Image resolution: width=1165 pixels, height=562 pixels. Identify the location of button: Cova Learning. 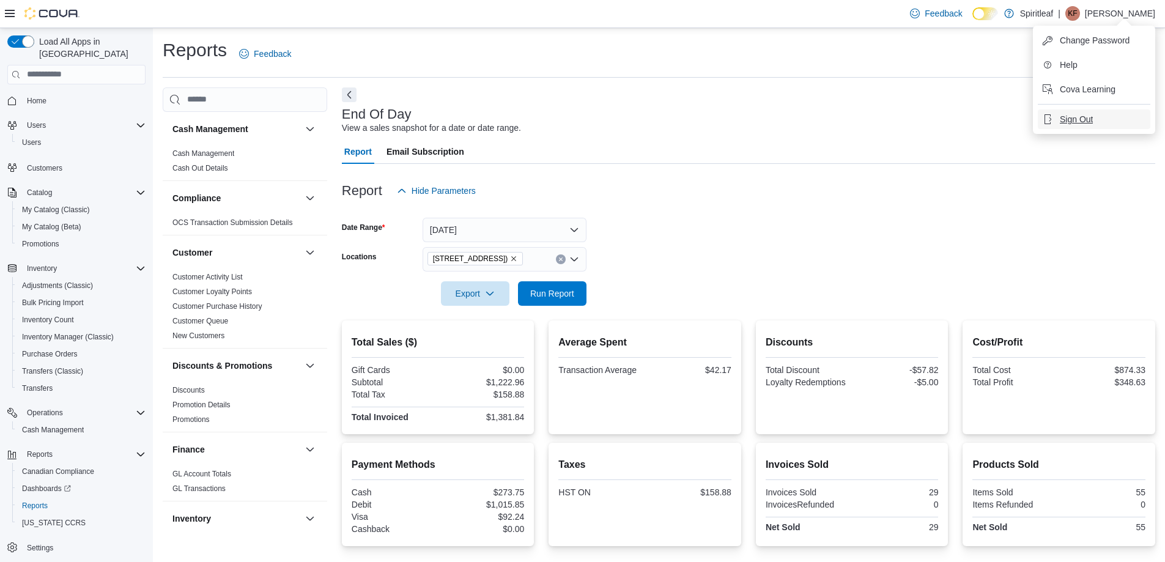
(1094, 89).